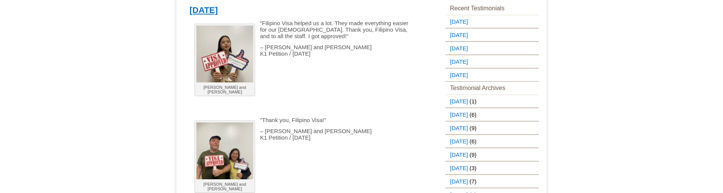 The height and width of the screenshot is (193, 723). Describe the element at coordinates (492, 101) in the screenshot. I see `li: (1)` at that location.